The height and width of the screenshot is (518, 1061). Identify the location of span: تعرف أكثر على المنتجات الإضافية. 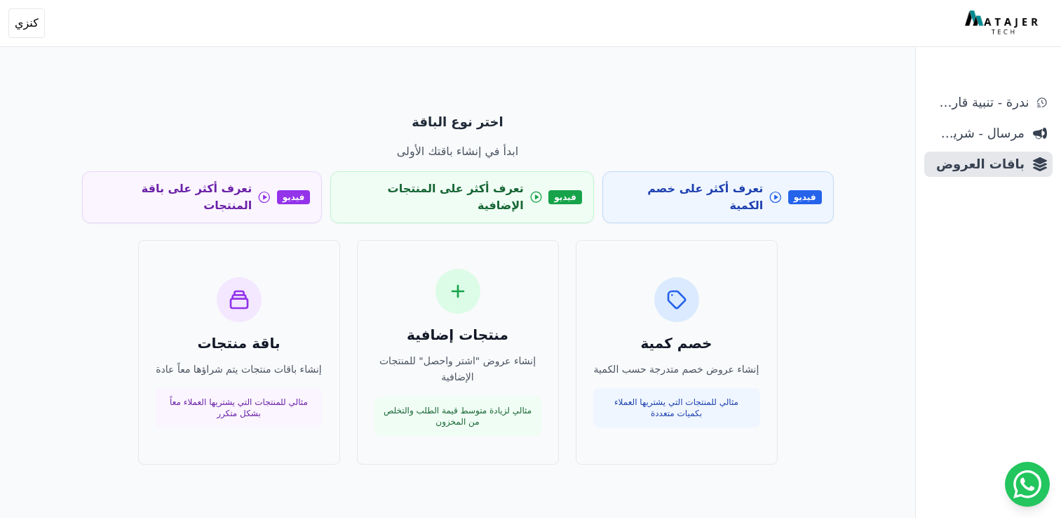
(433, 197).